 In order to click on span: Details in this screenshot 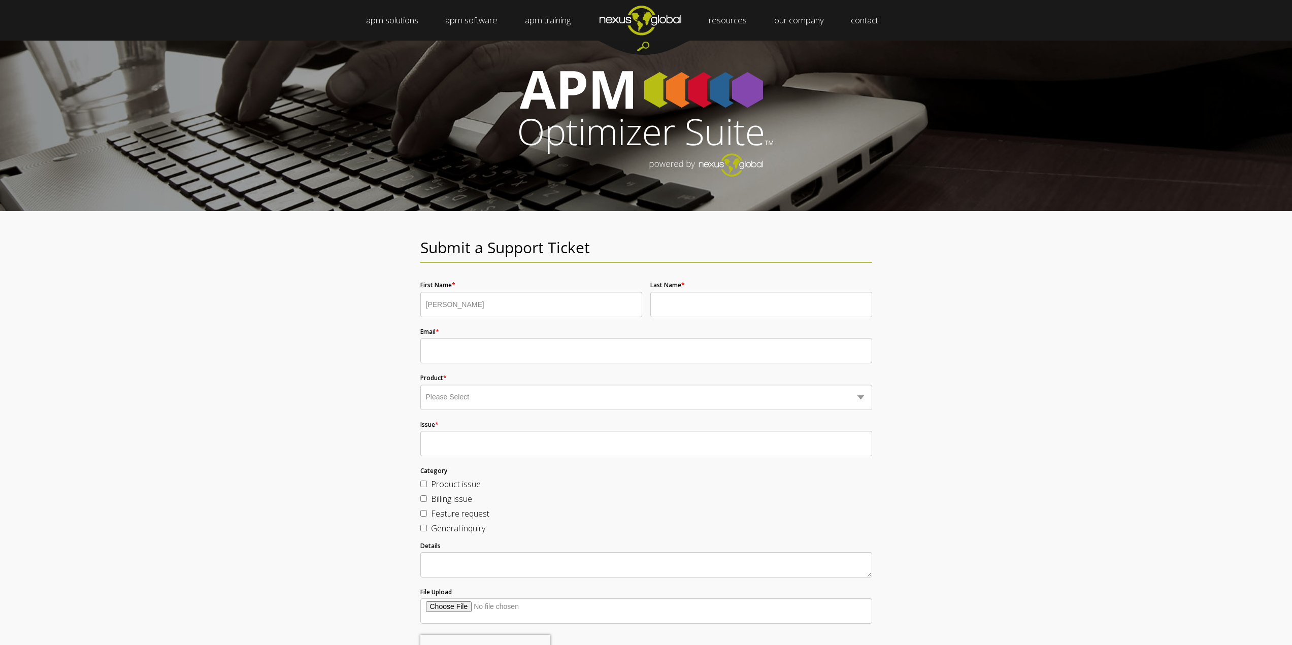, I will do `click(430, 546)`.